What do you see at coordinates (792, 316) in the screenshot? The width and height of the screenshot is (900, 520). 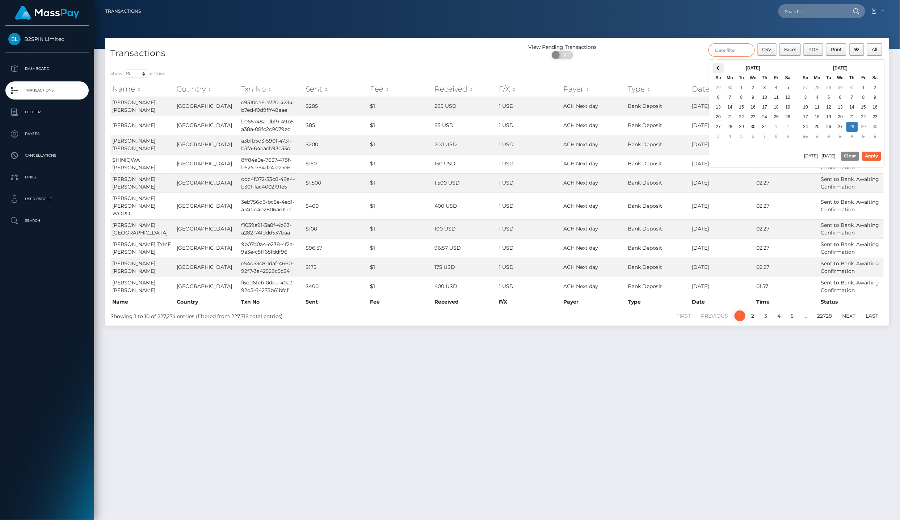 I see `a: 5` at bounding box center [792, 316].